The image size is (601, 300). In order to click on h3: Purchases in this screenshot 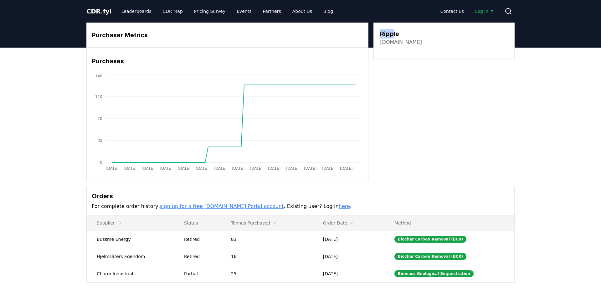, I will do `click(227, 61)`.